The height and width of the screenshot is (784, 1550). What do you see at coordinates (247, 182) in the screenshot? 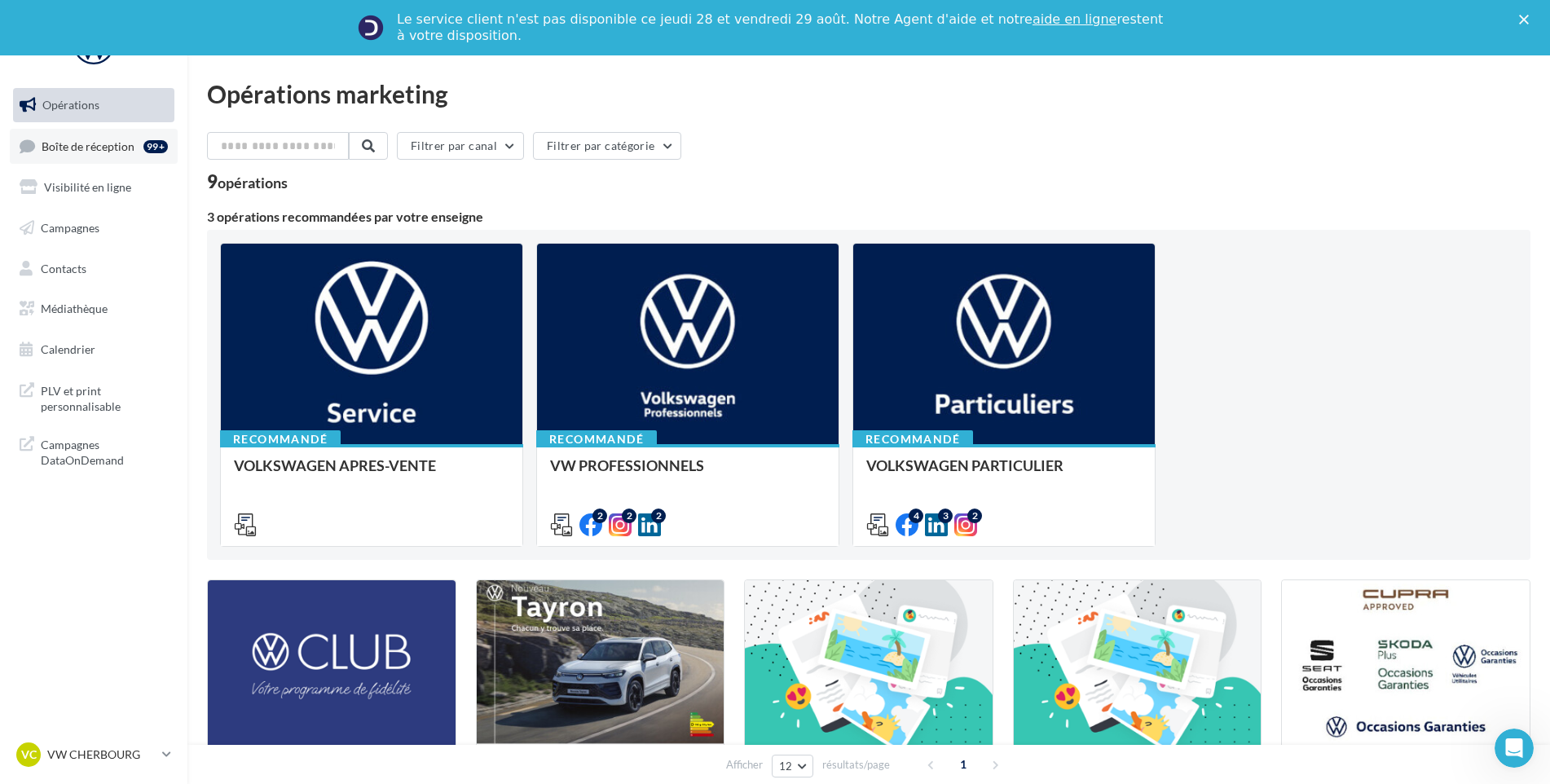
I see `div: 9` at bounding box center [247, 182].